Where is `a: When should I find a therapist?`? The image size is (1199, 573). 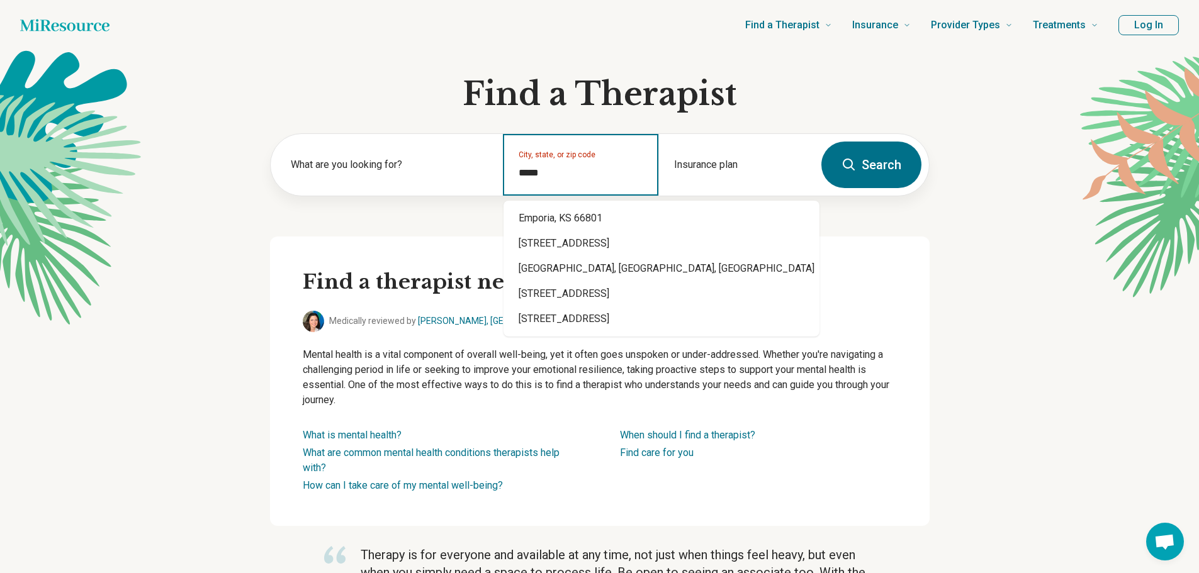
a: When should I find a therapist? is located at coordinates (687, 435).